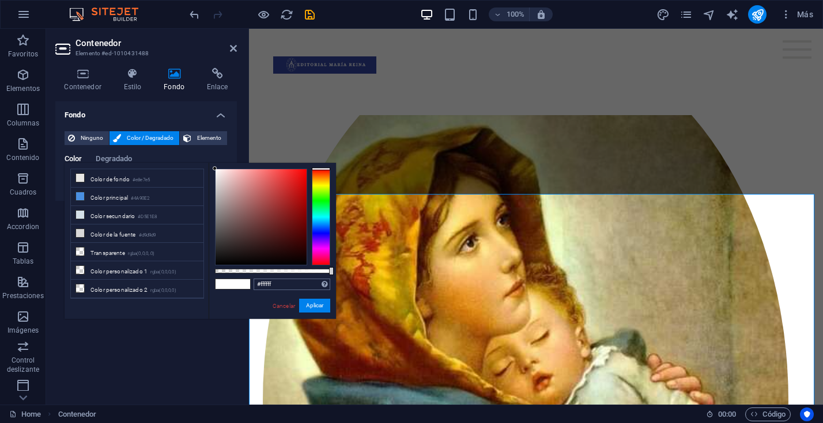 This screenshot has width=823, height=423. I want to click on h2: Contenedor, so click(156, 43).